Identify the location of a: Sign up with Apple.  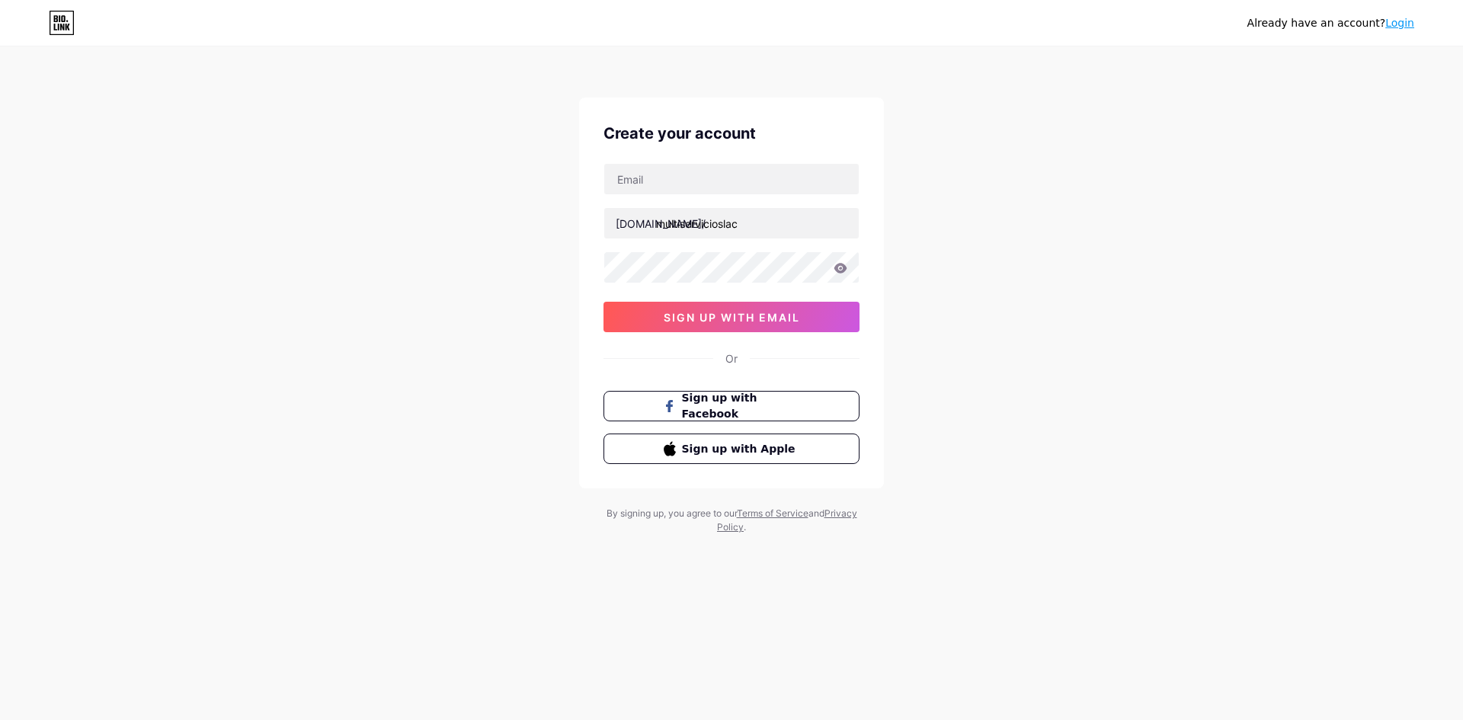
(731, 449).